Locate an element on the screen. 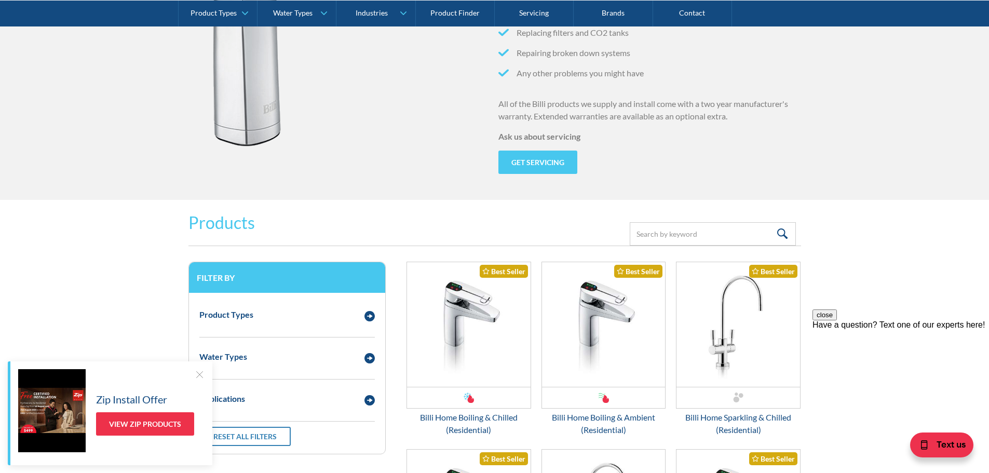 The width and height of the screenshot is (989, 473). h3: Filter by is located at coordinates (287, 277).